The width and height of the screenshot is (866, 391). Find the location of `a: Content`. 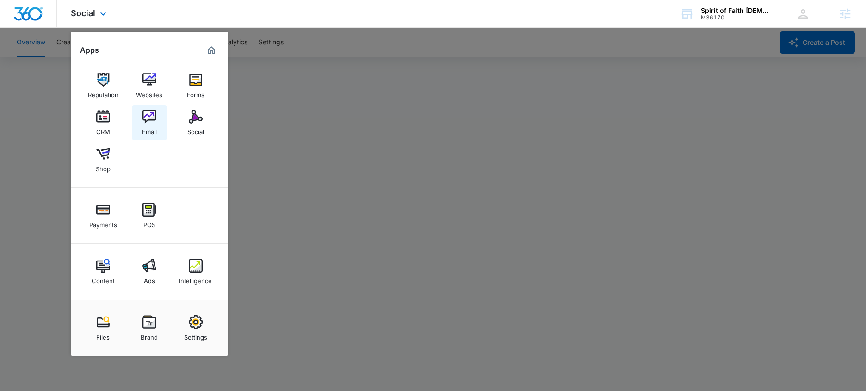

a: Content is located at coordinates (103, 271).